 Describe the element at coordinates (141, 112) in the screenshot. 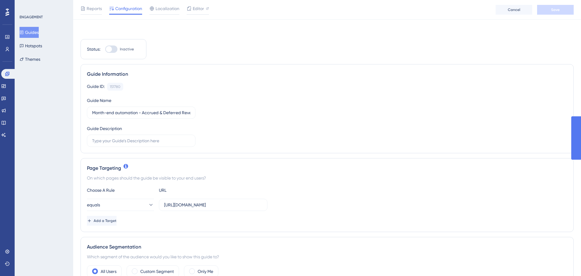

I see `input: Type your Guide’s Name here` at that location.